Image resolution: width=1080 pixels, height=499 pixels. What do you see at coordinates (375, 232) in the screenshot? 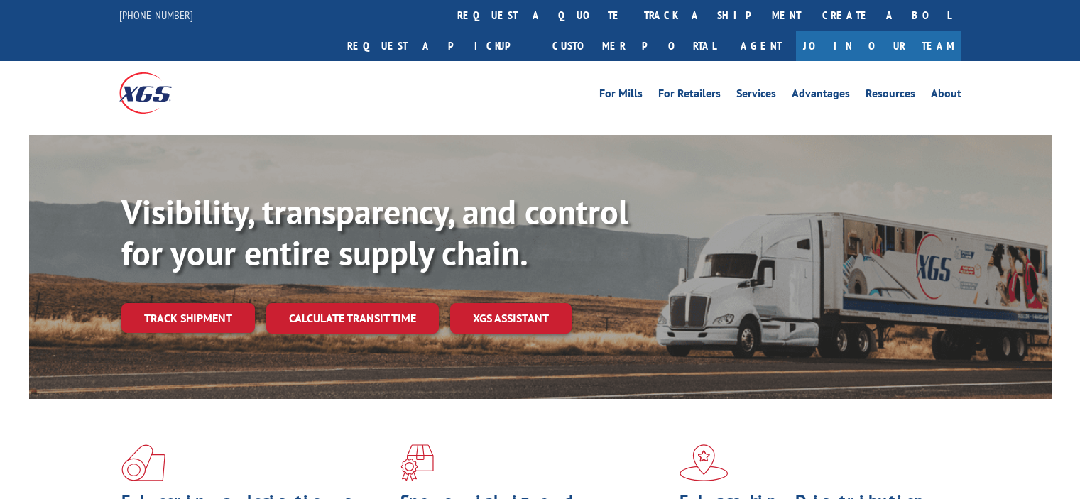
I see `b: Visibility, transparency, and control for your entire supply chain.` at bounding box center [375, 232].